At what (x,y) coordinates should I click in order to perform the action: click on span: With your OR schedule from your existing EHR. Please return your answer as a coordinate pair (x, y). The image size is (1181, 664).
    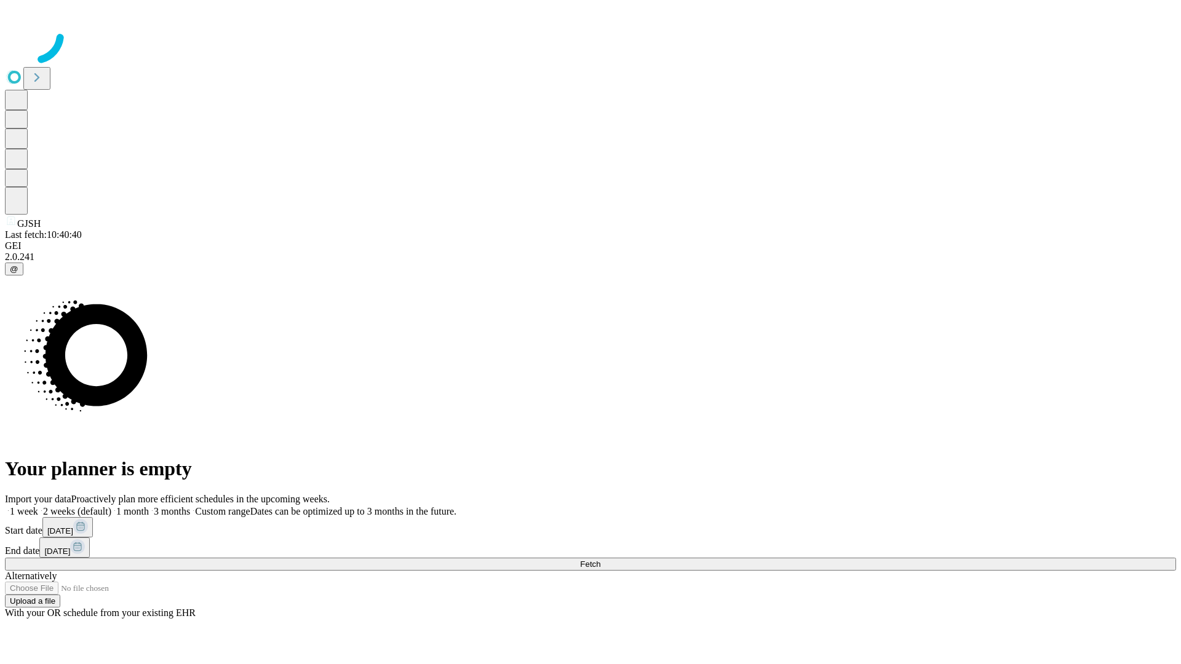
    Looking at the image, I should click on (100, 612).